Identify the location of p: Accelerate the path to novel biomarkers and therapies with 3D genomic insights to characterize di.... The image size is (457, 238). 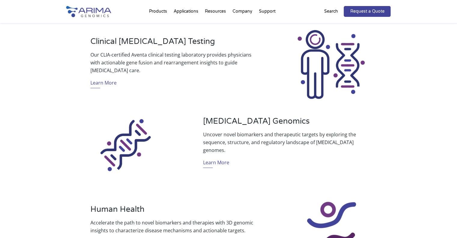
(172, 226).